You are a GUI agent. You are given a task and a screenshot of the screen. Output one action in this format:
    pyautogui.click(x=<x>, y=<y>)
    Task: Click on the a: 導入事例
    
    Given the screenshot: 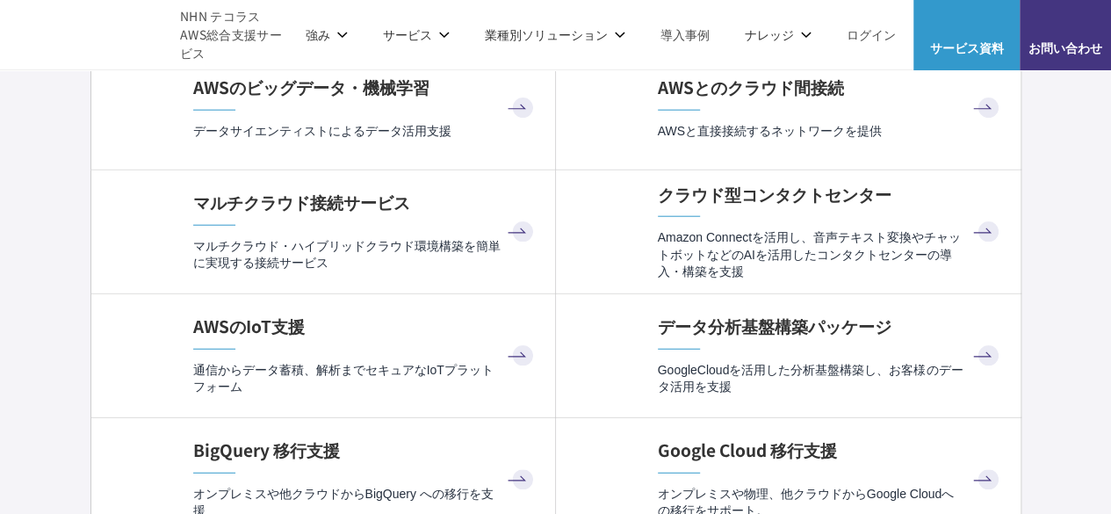 What is the action you would take?
    pyautogui.click(x=685, y=34)
    